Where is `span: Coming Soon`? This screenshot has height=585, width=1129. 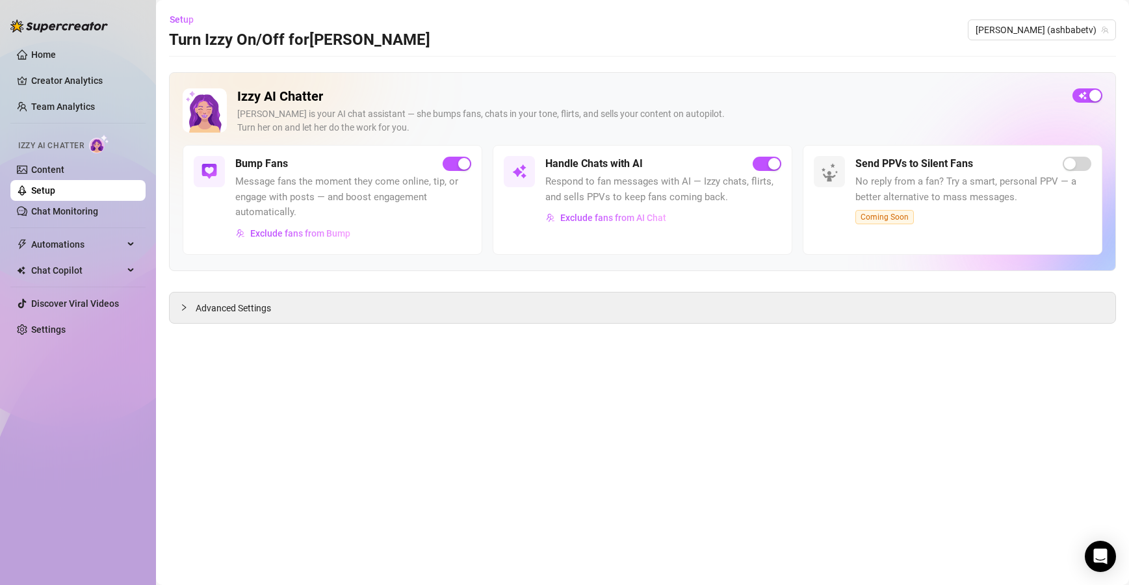 span: Coming Soon is located at coordinates (884, 217).